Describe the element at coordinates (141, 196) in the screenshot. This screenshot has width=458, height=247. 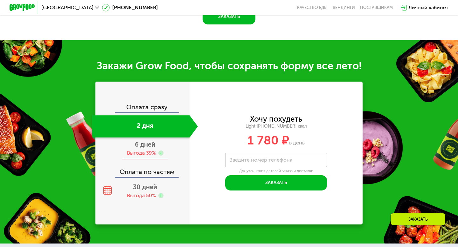
I see `div: Выгода 50%` at that location.